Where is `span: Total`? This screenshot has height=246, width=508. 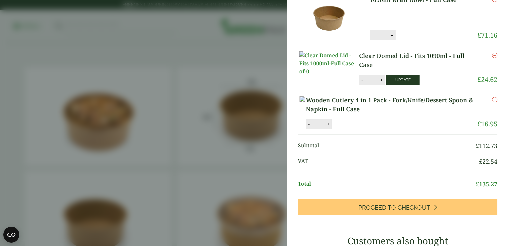 span: Total is located at coordinates (387, 184).